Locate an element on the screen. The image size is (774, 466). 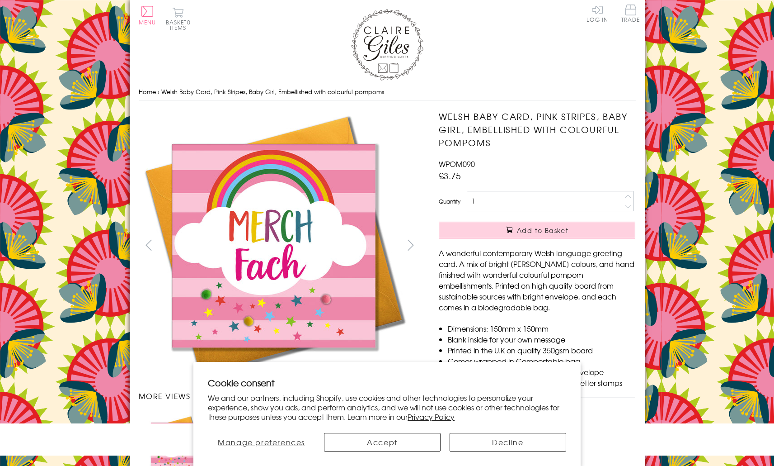
li: Printed in the U.K on quality 350gsm board is located at coordinates (542, 350).